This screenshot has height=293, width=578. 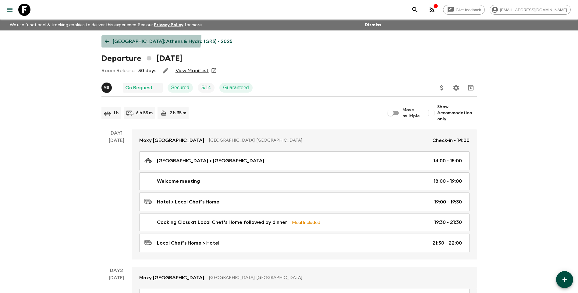 I want to click on div: Secured, so click(x=180, y=88).